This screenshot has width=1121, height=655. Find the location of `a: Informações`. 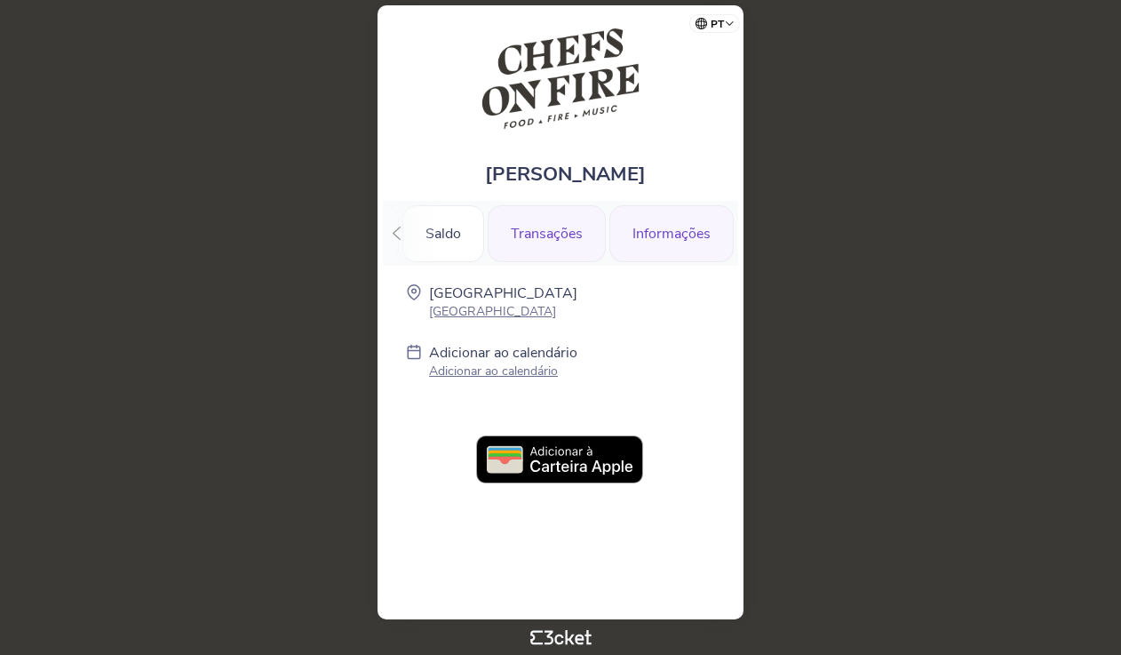

a: Informações is located at coordinates (672, 232).